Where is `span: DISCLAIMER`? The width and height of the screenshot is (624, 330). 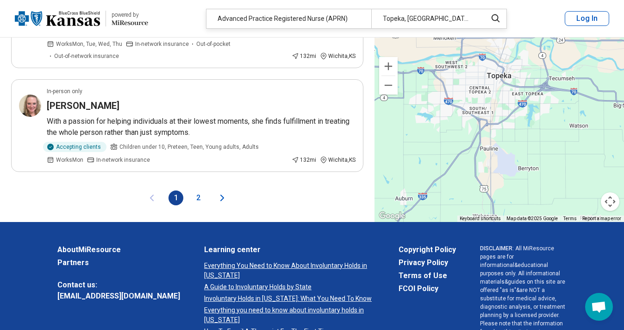 span: DISCLAIMER is located at coordinates (496, 248).